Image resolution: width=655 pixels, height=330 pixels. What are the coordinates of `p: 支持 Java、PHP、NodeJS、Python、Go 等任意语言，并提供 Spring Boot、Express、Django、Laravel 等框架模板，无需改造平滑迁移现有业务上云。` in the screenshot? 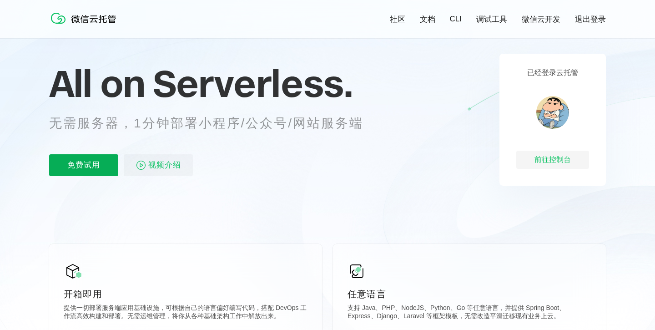 It's located at (470, 313).